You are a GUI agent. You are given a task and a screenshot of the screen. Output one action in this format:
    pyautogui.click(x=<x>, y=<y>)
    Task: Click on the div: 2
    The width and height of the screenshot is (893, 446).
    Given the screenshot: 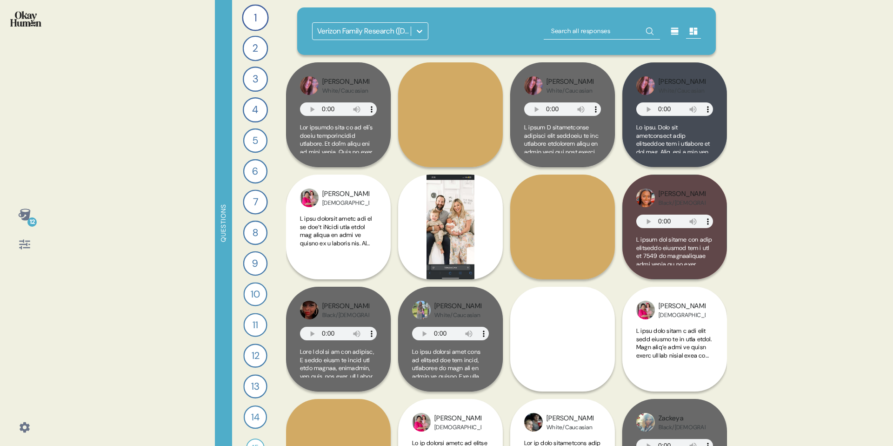 What is the action you would take?
    pyautogui.click(x=255, y=48)
    